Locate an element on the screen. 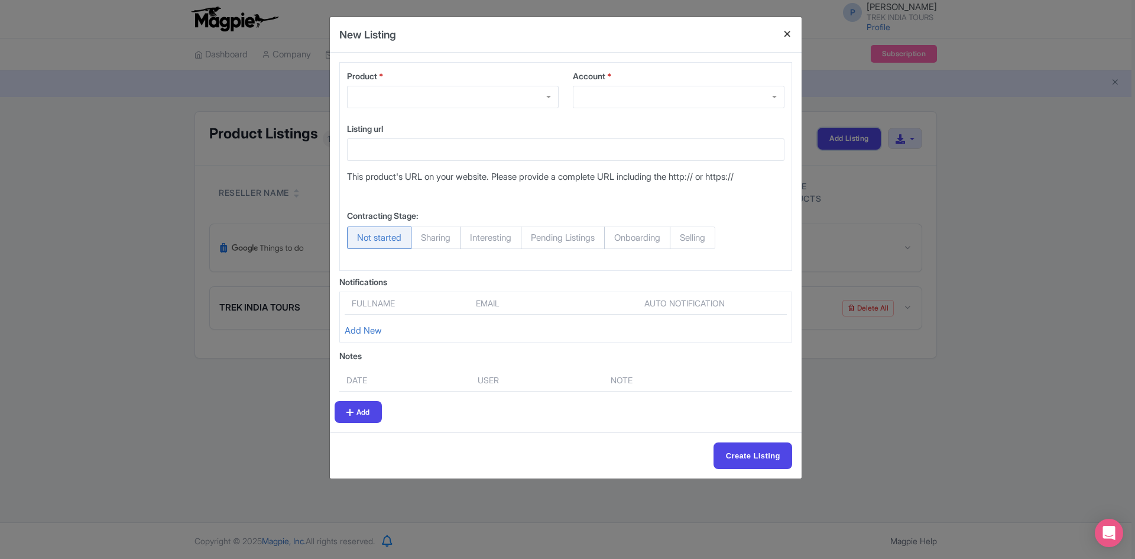  th: Fullname is located at coordinates (407, 306).